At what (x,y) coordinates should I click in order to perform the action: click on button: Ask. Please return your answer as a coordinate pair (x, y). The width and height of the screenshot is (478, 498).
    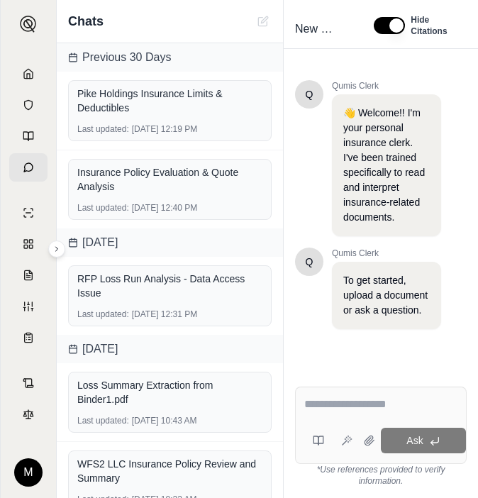
    Looking at the image, I should click on (424, 441).